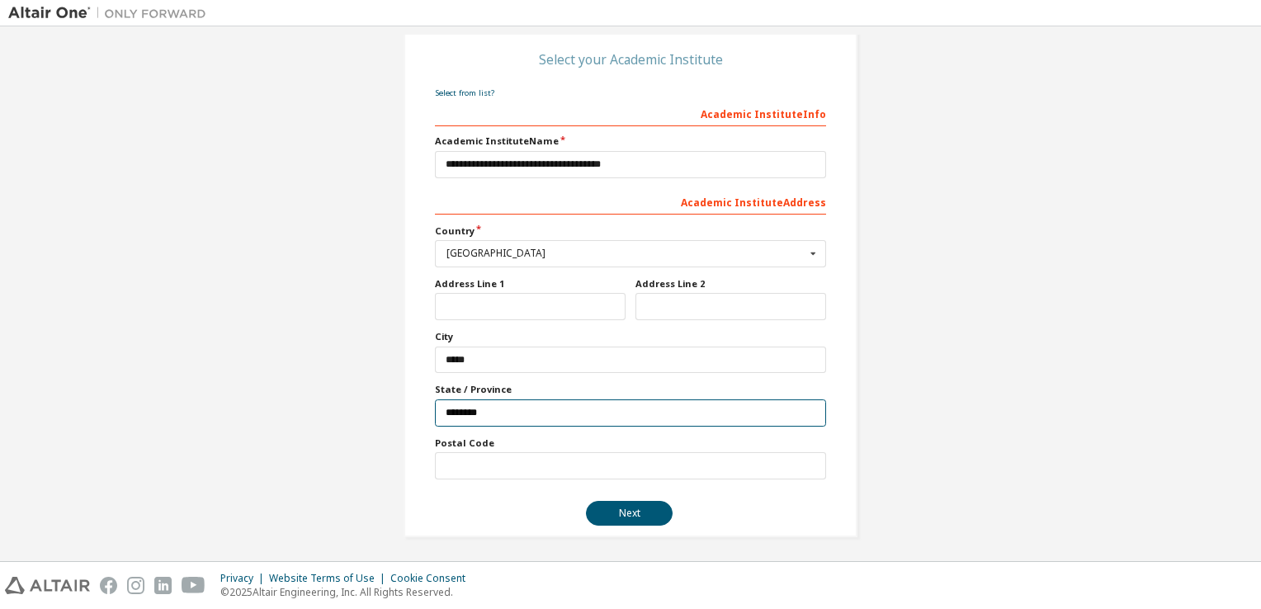  Describe the element at coordinates (631, 59) in the screenshot. I see `div: Select your Academic Institute` at that location.